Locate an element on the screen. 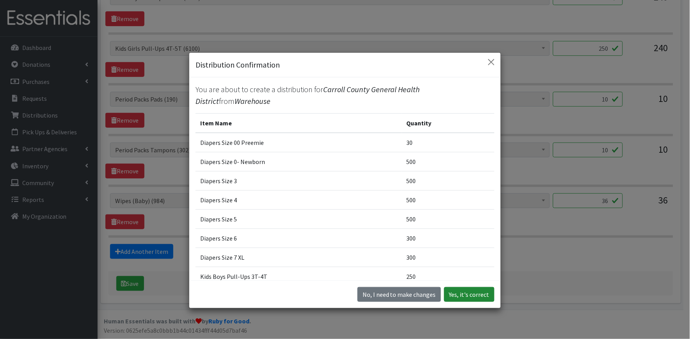 The image size is (690, 339). td: Diapers Size 5 is located at coordinates (299, 219).